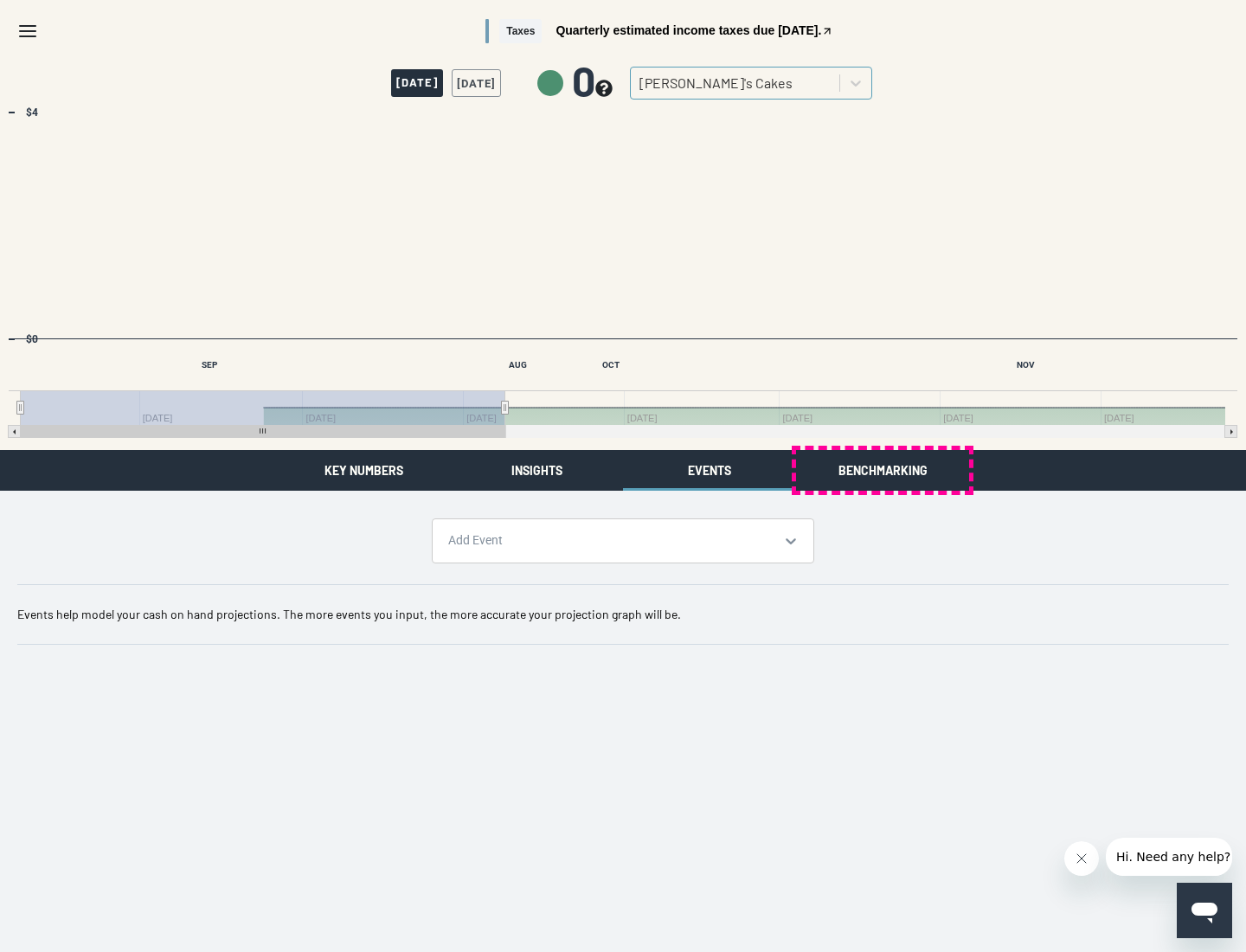 The width and height of the screenshot is (1246, 952). Describe the element at coordinates (623, 615) in the screenshot. I see `p: Events help model your cash on hand projections. The more events you input, the more accurate you...` at that location.